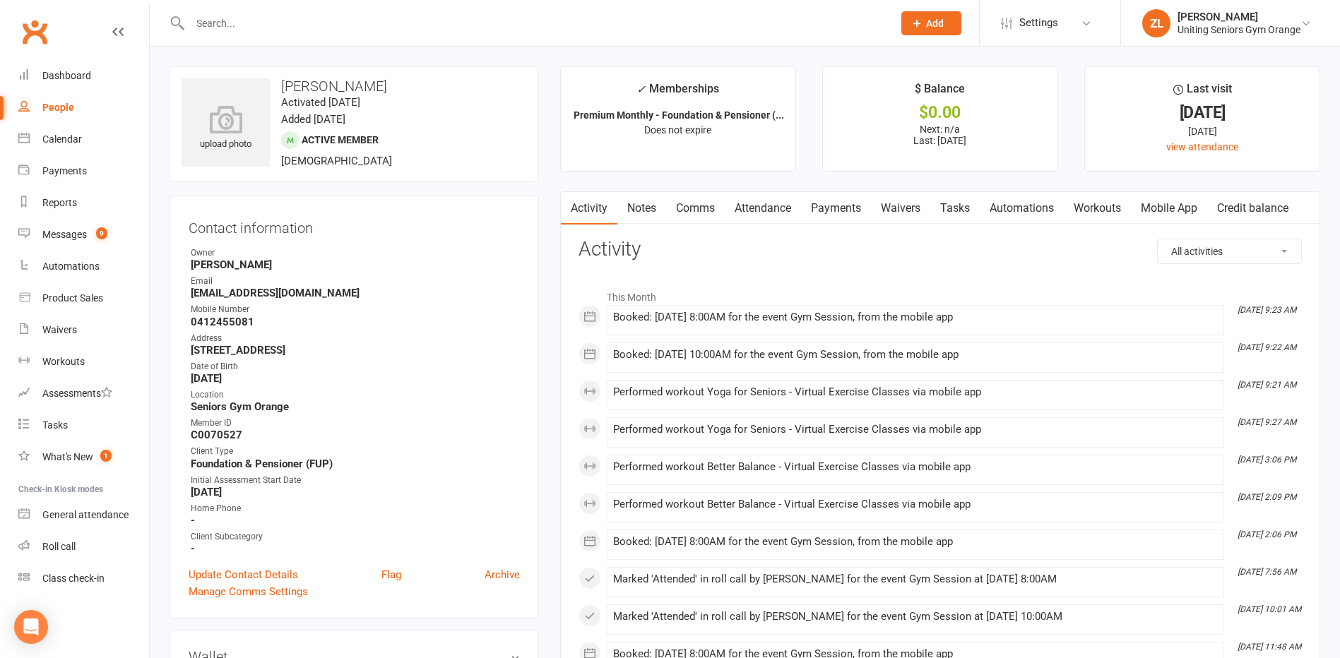  Describe the element at coordinates (73, 579) in the screenshot. I see `div: Class check-in` at that location.